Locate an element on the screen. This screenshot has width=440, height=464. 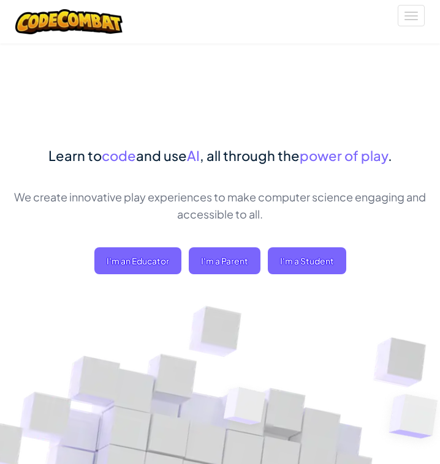
a: CodeCombat logo is located at coordinates (69, 21).